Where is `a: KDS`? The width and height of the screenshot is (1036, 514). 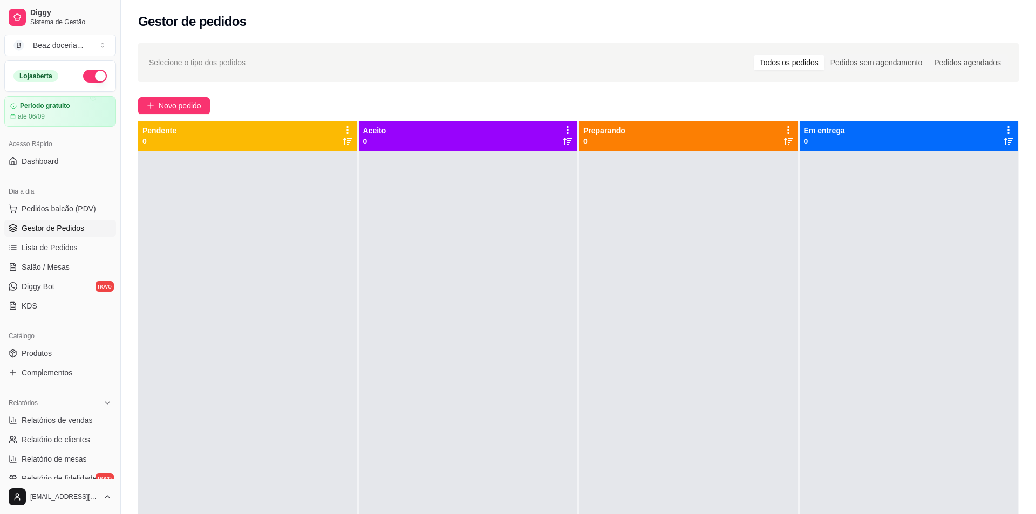 a: KDS is located at coordinates (60, 306).